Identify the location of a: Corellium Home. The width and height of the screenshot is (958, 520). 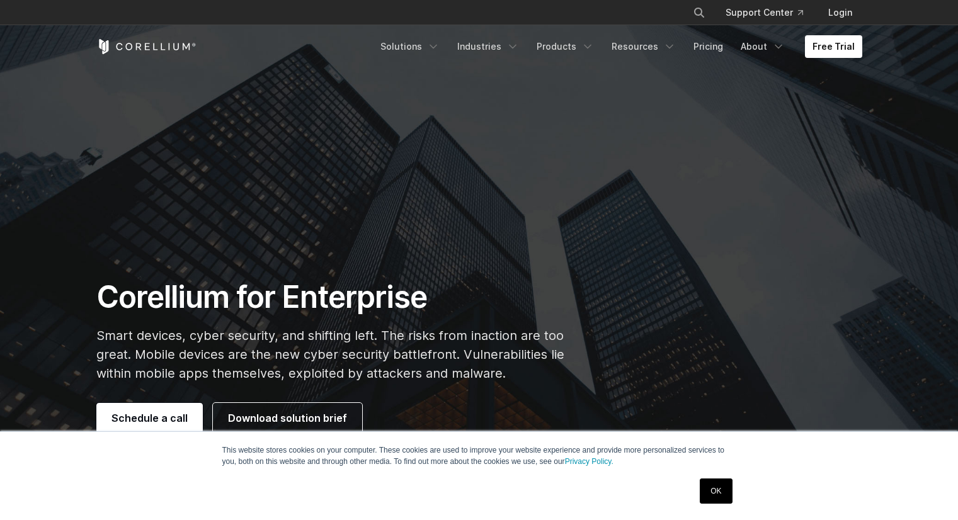
(146, 47).